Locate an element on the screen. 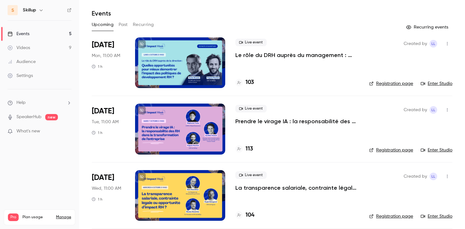  a: 104 is located at coordinates (245, 215).